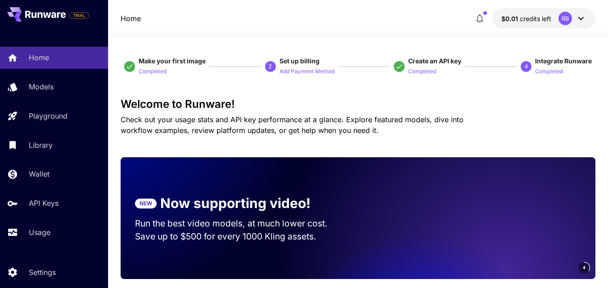 The height and width of the screenshot is (288, 608). Describe the element at coordinates (41, 145) in the screenshot. I see `p: Library` at that location.